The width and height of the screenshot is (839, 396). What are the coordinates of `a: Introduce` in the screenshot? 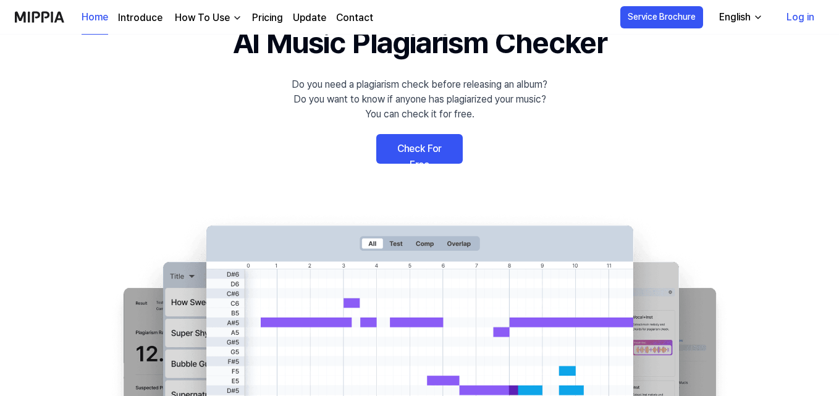 It's located at (140, 18).